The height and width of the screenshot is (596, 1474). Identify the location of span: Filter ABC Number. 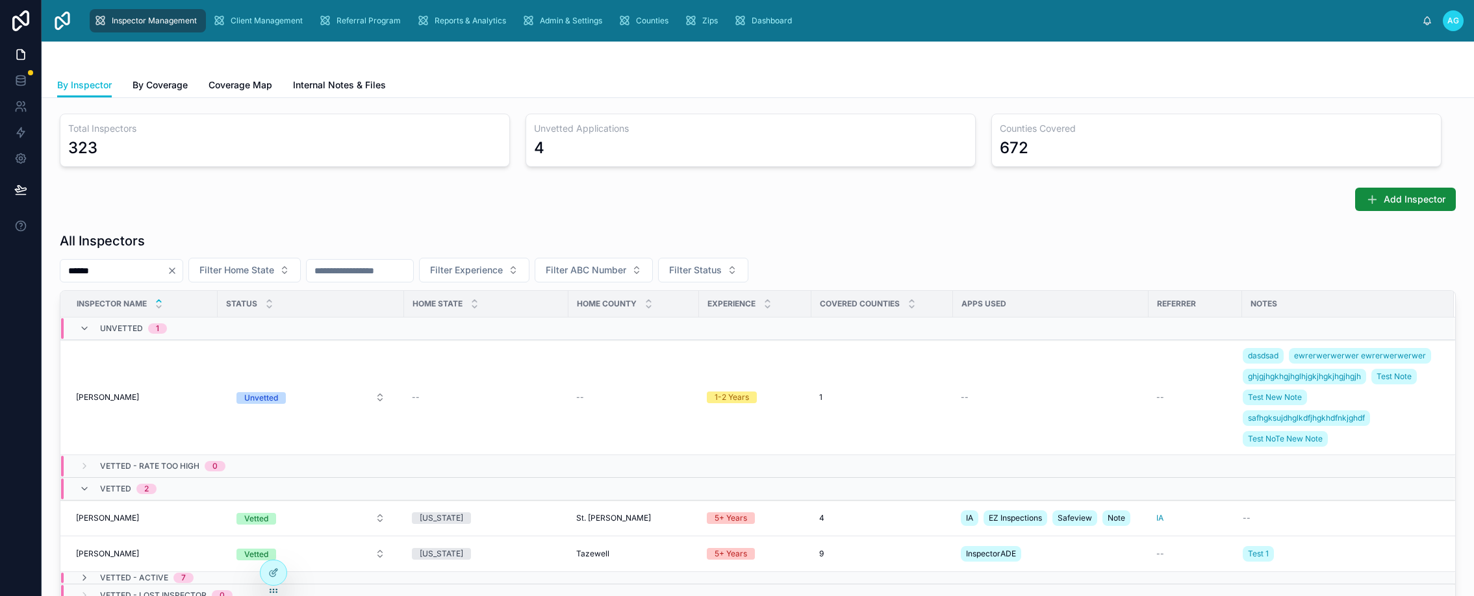
(586, 270).